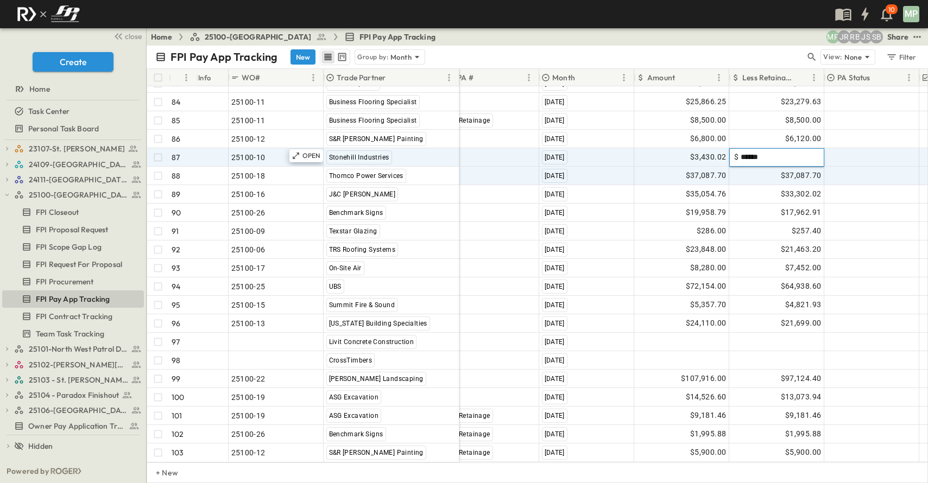  I want to click on span: Kite's Draperies, so click(353, 84).